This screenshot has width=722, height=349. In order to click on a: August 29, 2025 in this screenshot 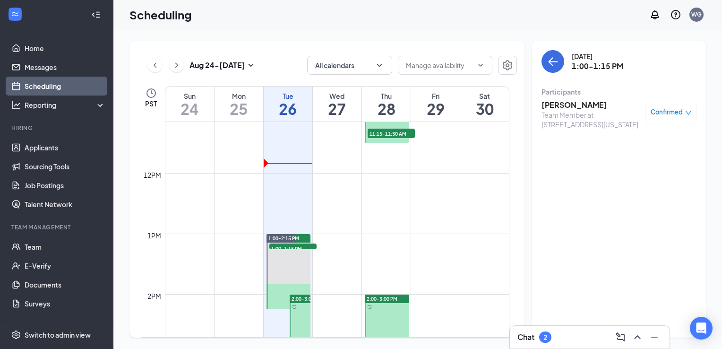, I will do `click(435, 104)`.